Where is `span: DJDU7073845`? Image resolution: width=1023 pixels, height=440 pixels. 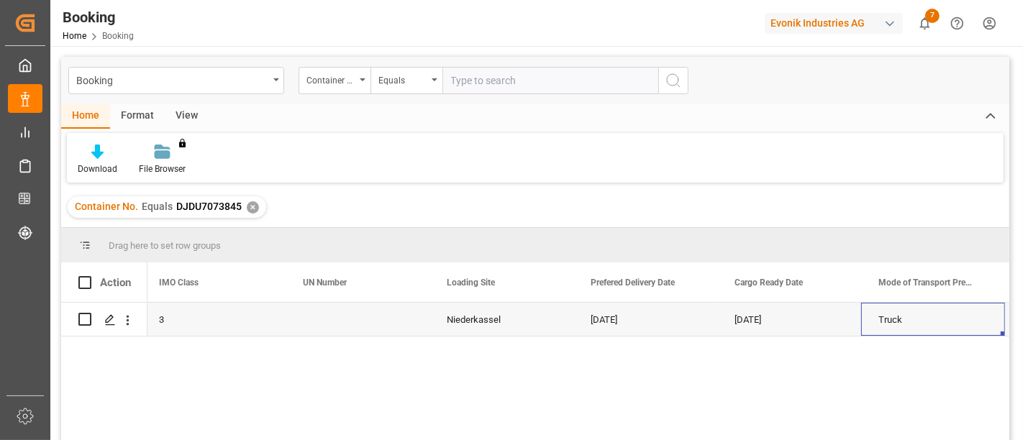 span: DJDU7073845 is located at coordinates (209, 207).